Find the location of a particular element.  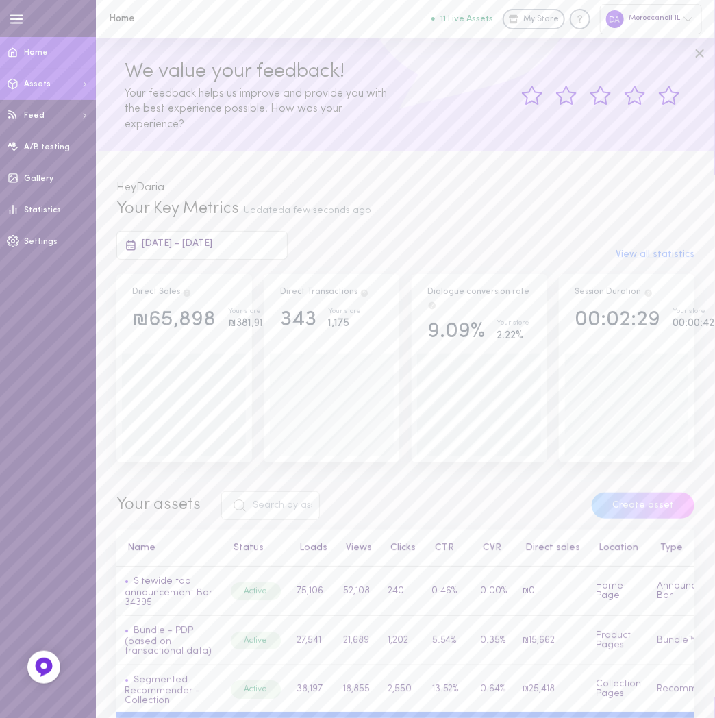

td: 1,202 is located at coordinates (402, 641).